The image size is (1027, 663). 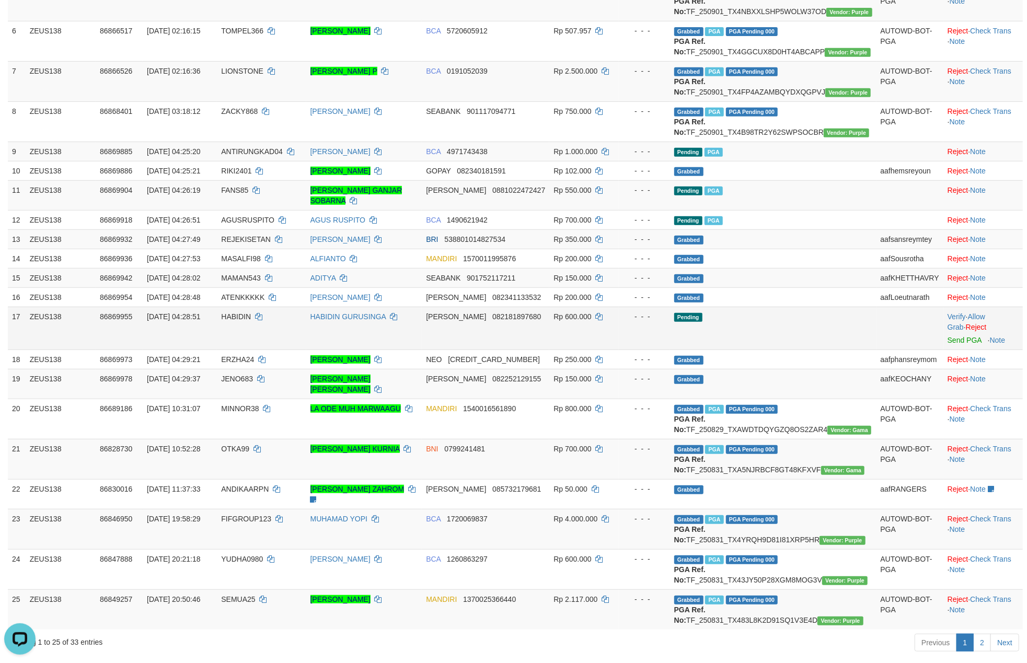 I want to click on td: 21, so click(x=17, y=459).